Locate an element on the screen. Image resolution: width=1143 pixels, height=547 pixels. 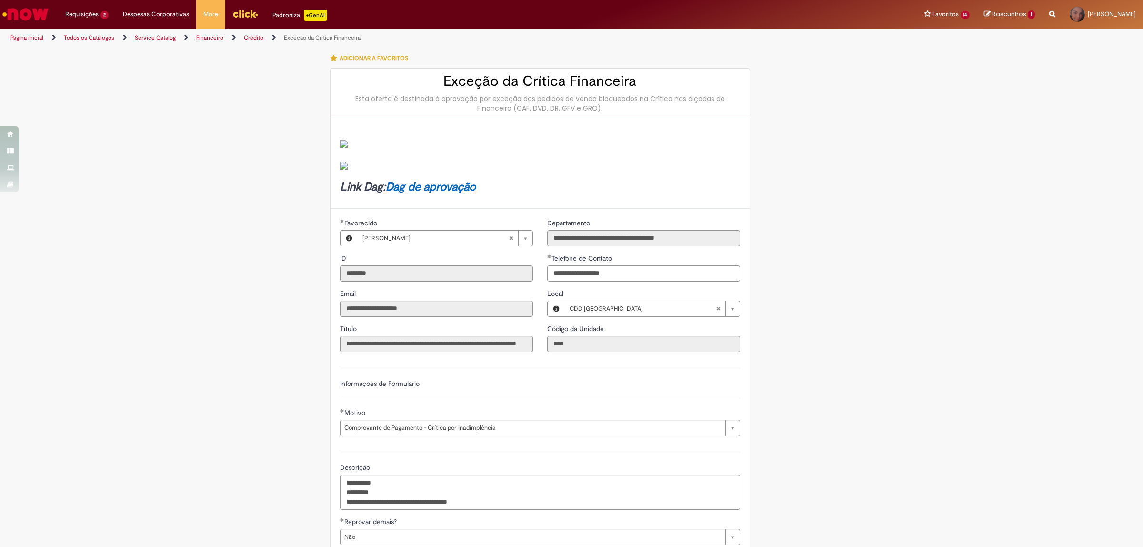
strong: Link Dag: is located at coordinates (408, 187).